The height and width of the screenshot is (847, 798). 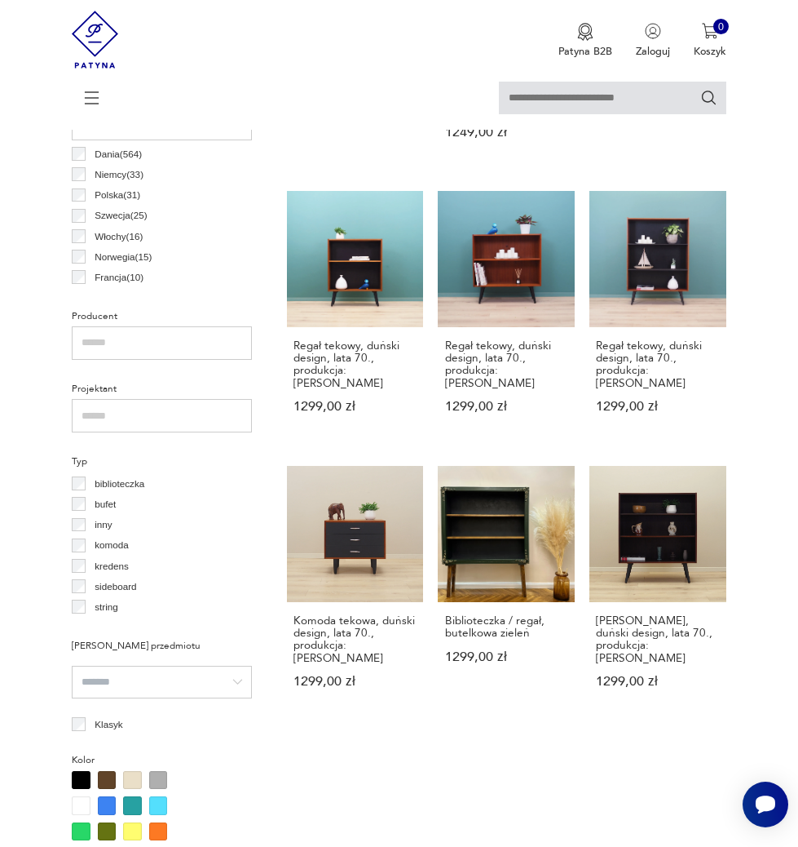 What do you see at coordinates (119, 277) in the screenshot?
I see `p: Francja ( 10 )` at bounding box center [119, 277].